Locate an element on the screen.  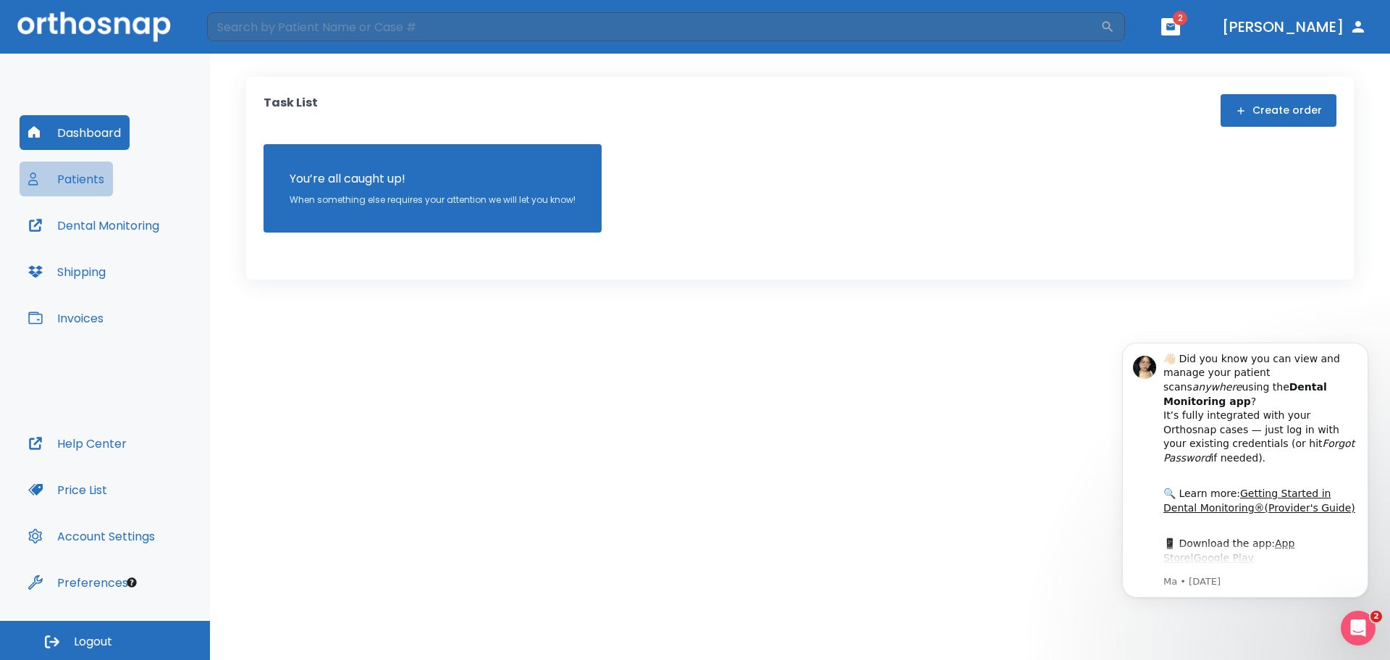
div: message notification from Ma, 2d ago. 👋🏻 Did you know you can view and manage your patient scans ... is located at coordinates (145, 146).